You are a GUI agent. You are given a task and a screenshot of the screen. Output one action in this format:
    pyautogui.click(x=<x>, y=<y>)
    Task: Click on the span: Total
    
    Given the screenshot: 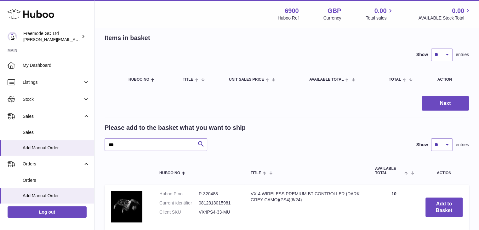 What is the action you would take?
    pyautogui.click(x=395, y=79)
    